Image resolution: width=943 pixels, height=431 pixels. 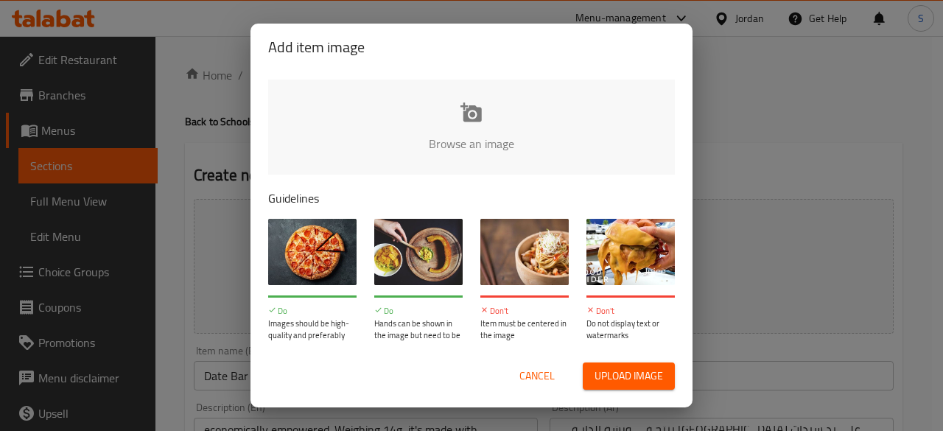 What do you see at coordinates (472, 47) in the screenshot?
I see `h2: Add item image` at bounding box center [472, 47].